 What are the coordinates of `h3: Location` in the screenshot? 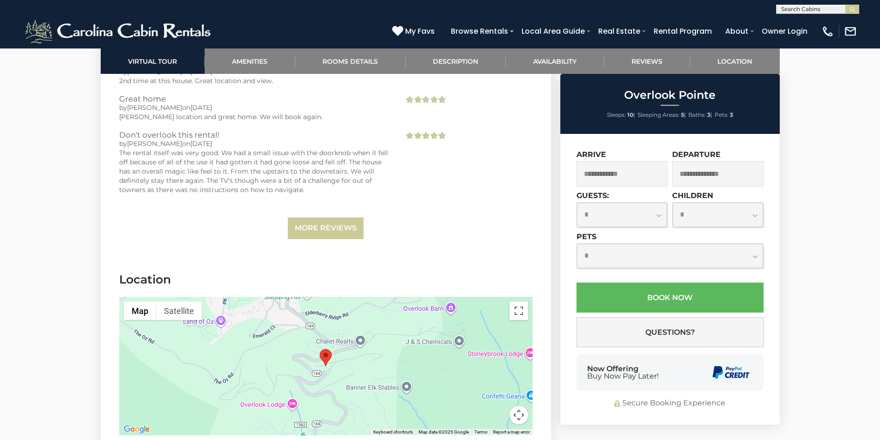 It's located at (326, 280).